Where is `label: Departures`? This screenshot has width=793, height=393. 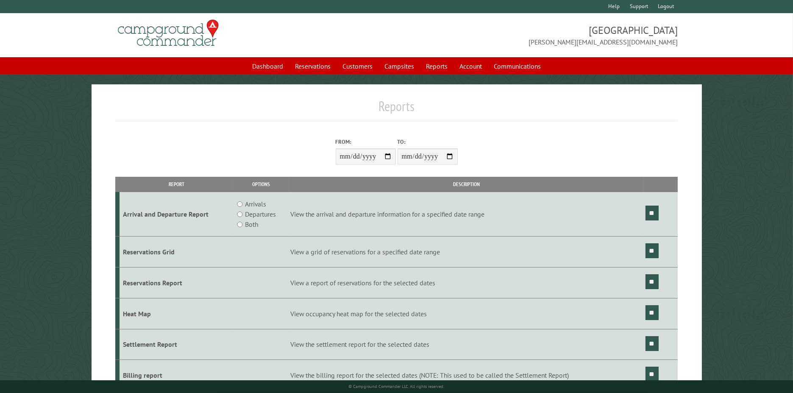 label: Departures is located at coordinates (260, 214).